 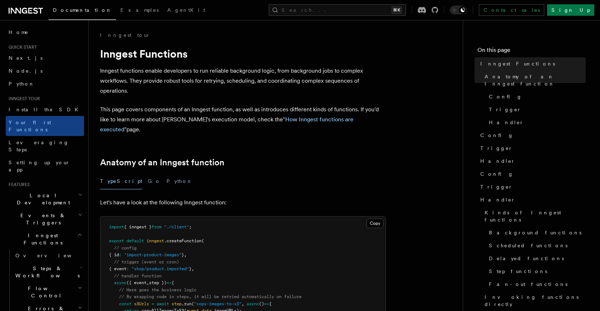 I want to click on button: Search...⌘K, so click(x=338, y=10).